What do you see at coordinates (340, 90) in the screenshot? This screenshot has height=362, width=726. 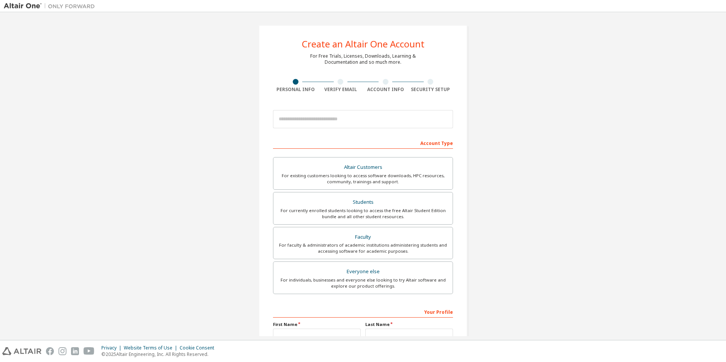 I see `div: Verify Email` at bounding box center [340, 90].